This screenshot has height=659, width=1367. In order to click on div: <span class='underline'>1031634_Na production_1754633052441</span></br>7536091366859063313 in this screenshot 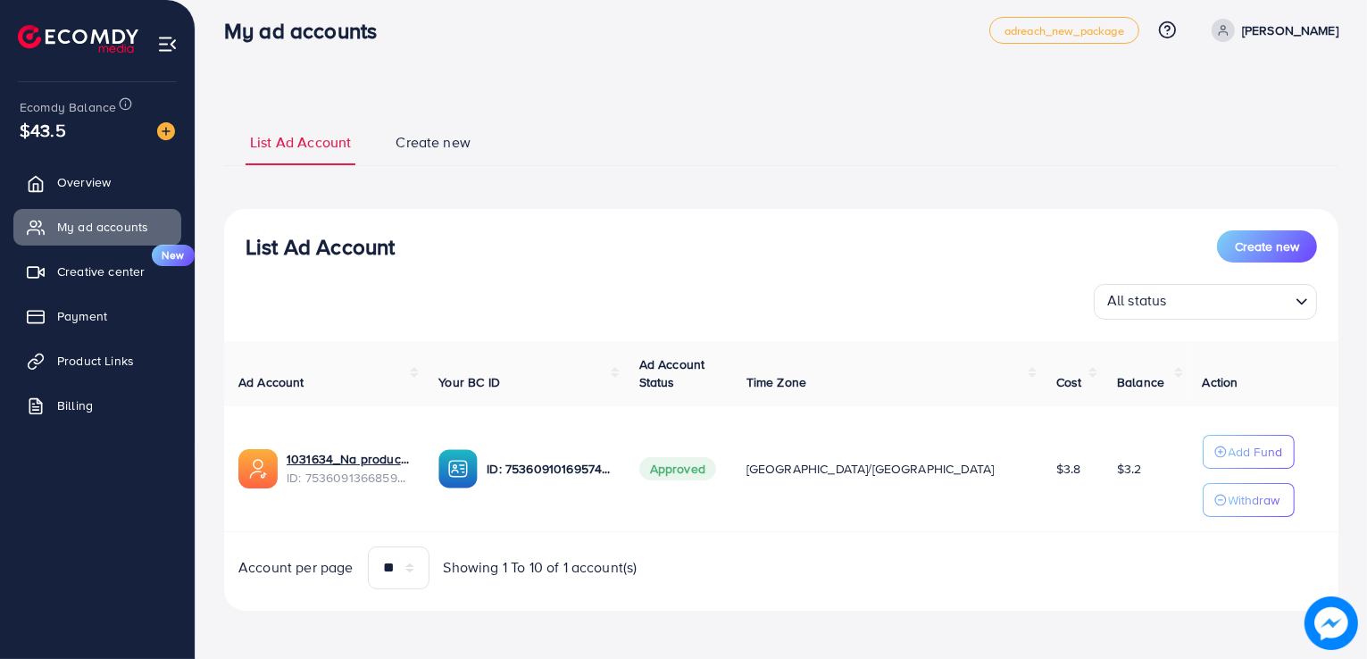, I will do `click(348, 468)`.